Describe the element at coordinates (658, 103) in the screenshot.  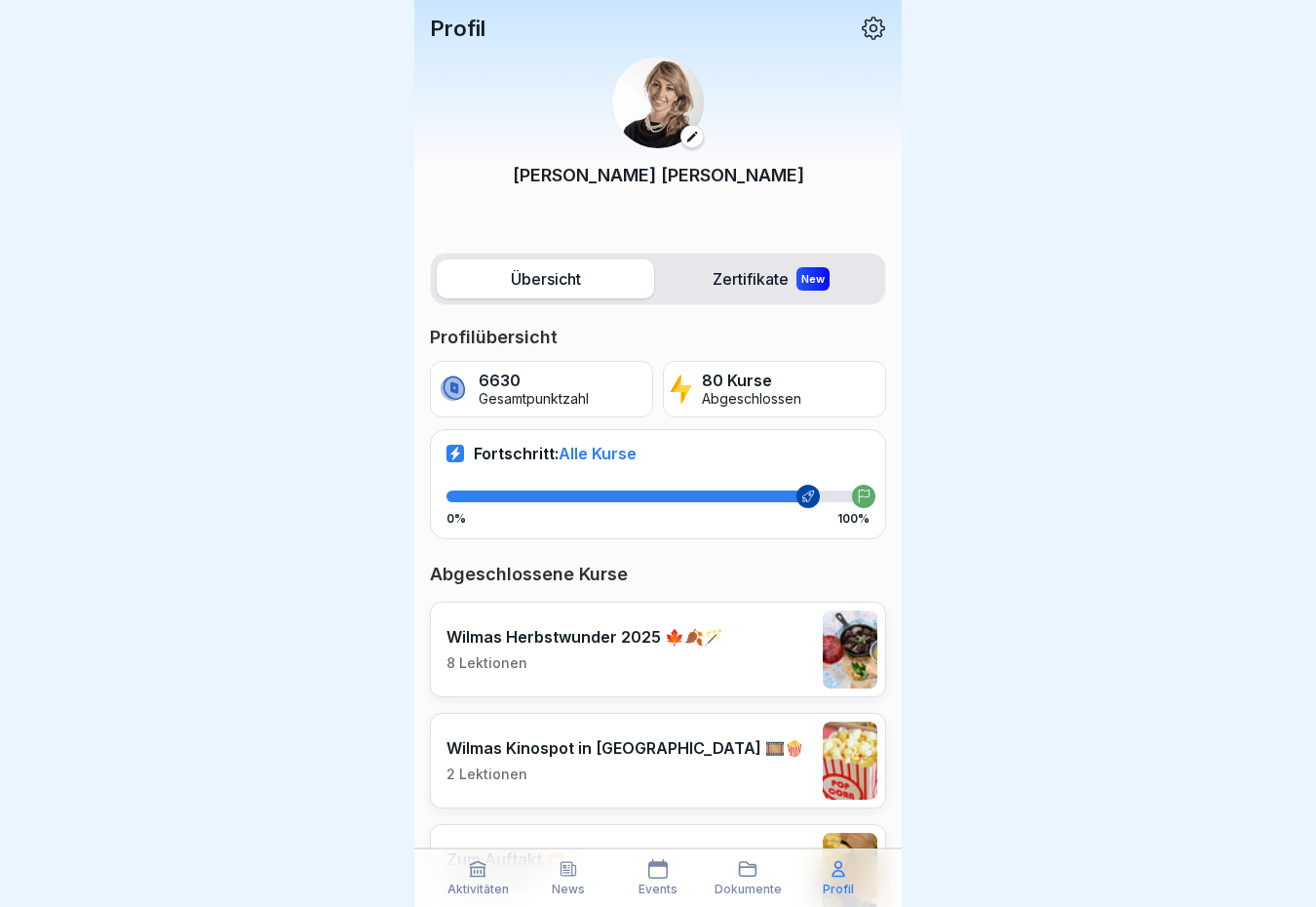
I see `img: g55c7eg29pmeuwmdfepuxi28.png` at that location.